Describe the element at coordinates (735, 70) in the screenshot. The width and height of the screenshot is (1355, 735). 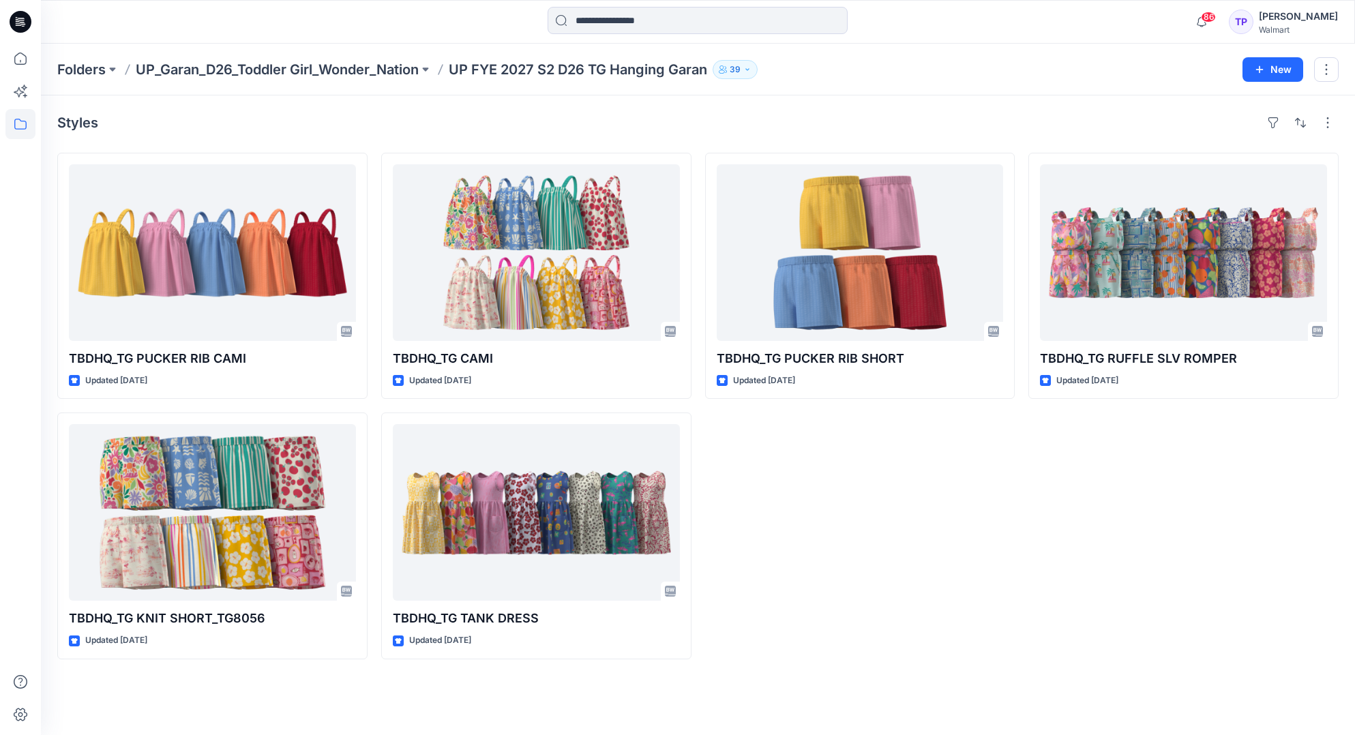
I see `p: 39` at that location.